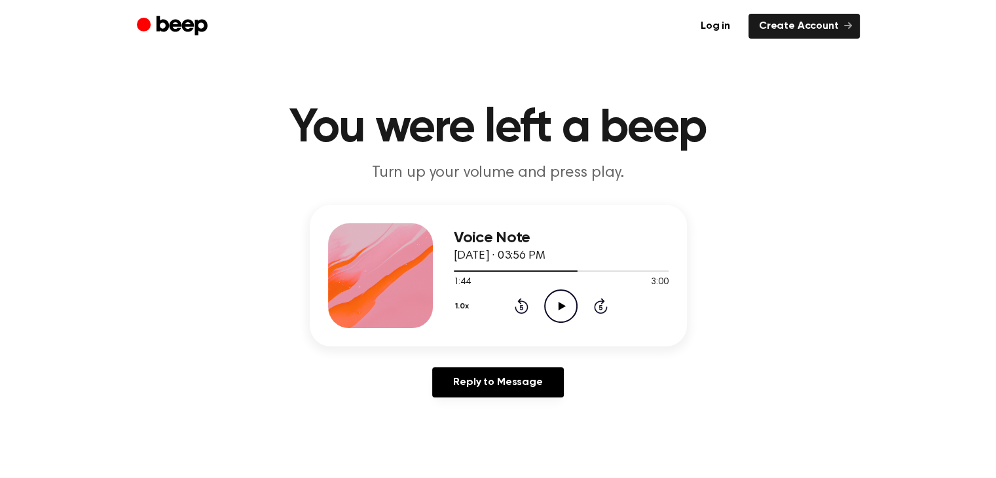 The height and width of the screenshot is (478, 996). Describe the element at coordinates (498, 128) in the screenshot. I see `h1: You were left a beep` at that location.